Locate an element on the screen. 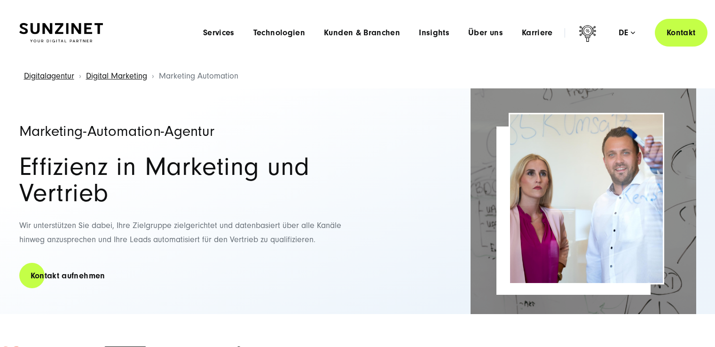  a: Kunden & Branchen is located at coordinates (362, 33).